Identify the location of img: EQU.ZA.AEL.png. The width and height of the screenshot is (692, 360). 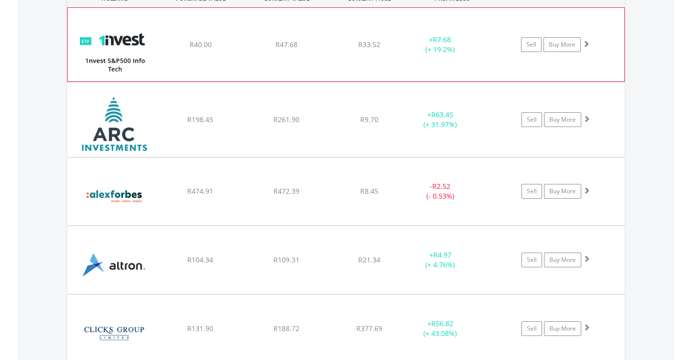
(114, 265).